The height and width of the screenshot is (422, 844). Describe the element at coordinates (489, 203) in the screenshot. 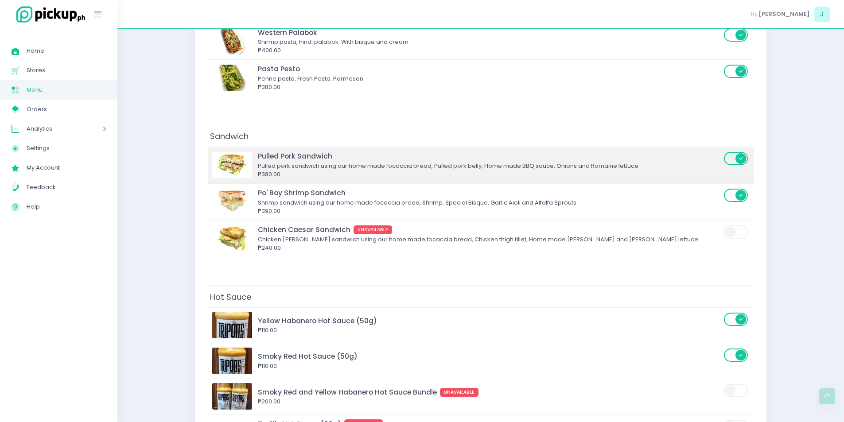

I see `div: Shrimp sandwich using our home made focaccia bread, Shrimp, Special Bisque, Garlic Aioli and Alfa...` at that location.